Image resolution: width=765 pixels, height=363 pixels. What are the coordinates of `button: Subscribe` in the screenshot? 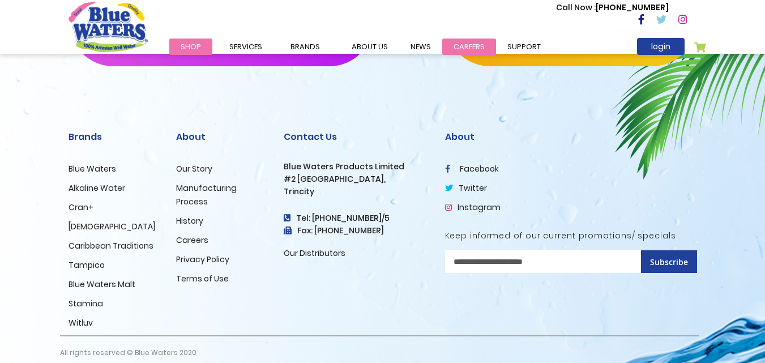 It's located at (668, 261).